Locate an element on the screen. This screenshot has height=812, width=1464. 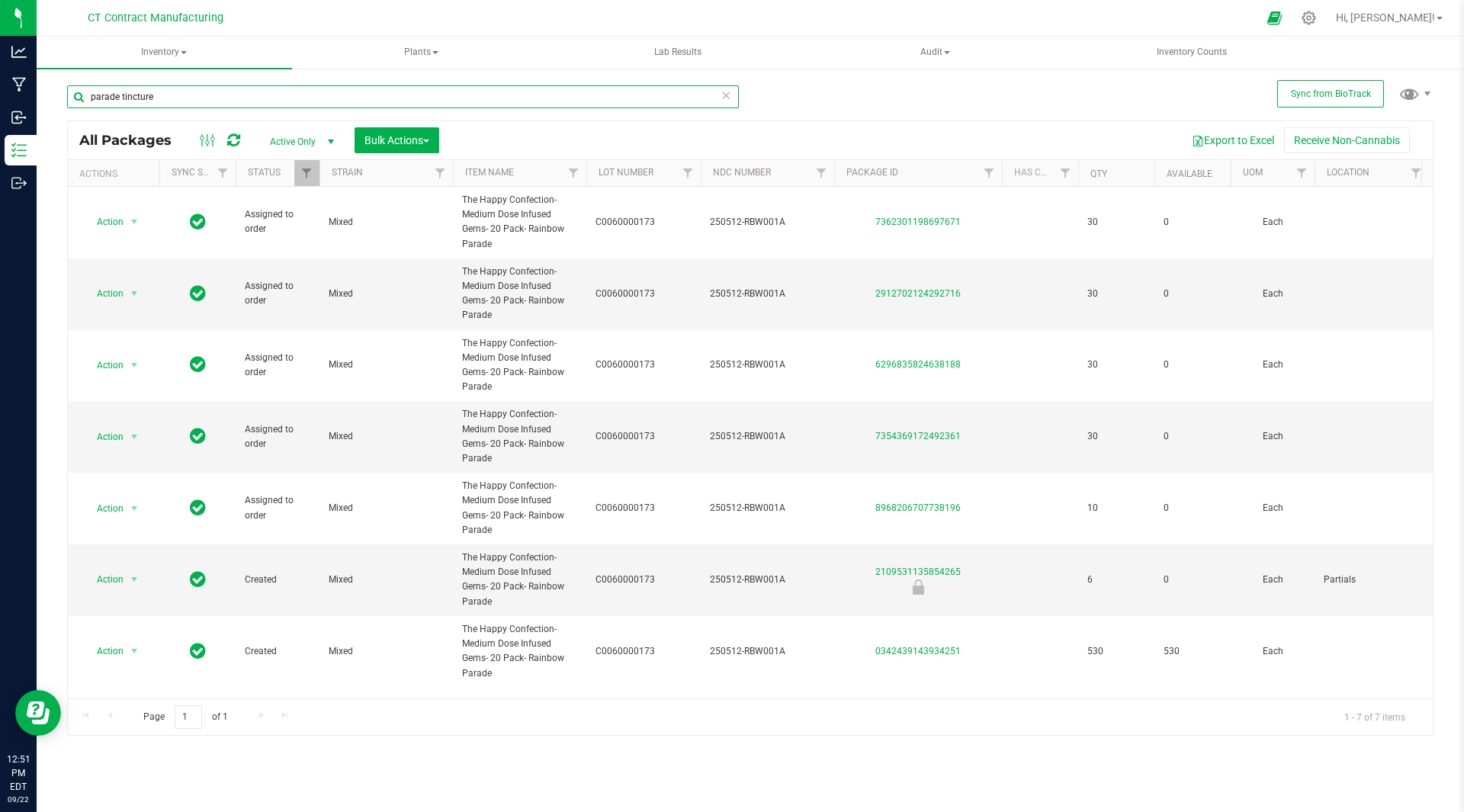
a: 2912702124292716 is located at coordinates (918, 293).